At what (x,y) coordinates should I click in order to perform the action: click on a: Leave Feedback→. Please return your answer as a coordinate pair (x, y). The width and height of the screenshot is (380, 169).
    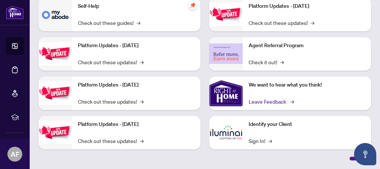
    Looking at the image, I should click on (271, 101).